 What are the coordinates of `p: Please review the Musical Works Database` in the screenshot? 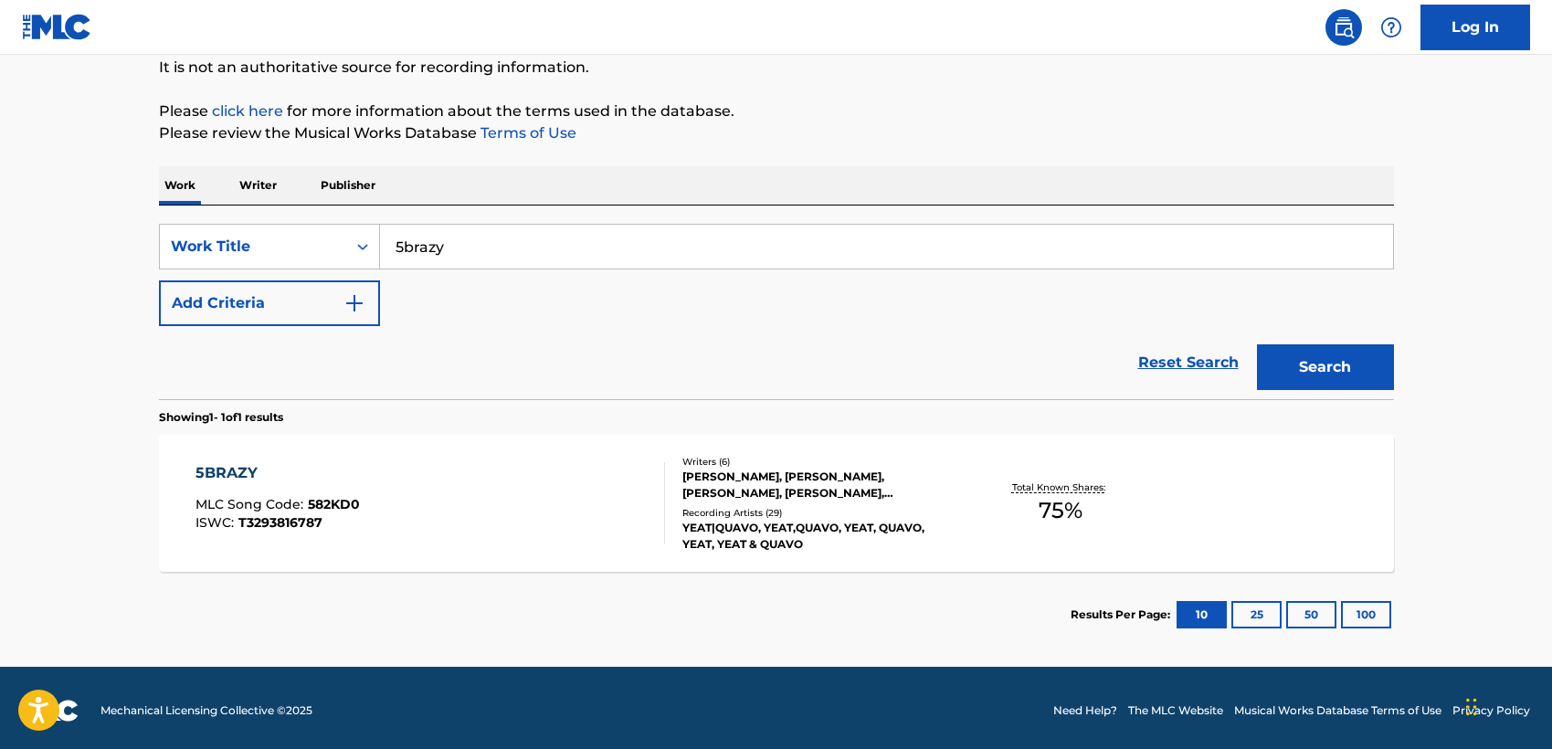 It's located at (777, 133).